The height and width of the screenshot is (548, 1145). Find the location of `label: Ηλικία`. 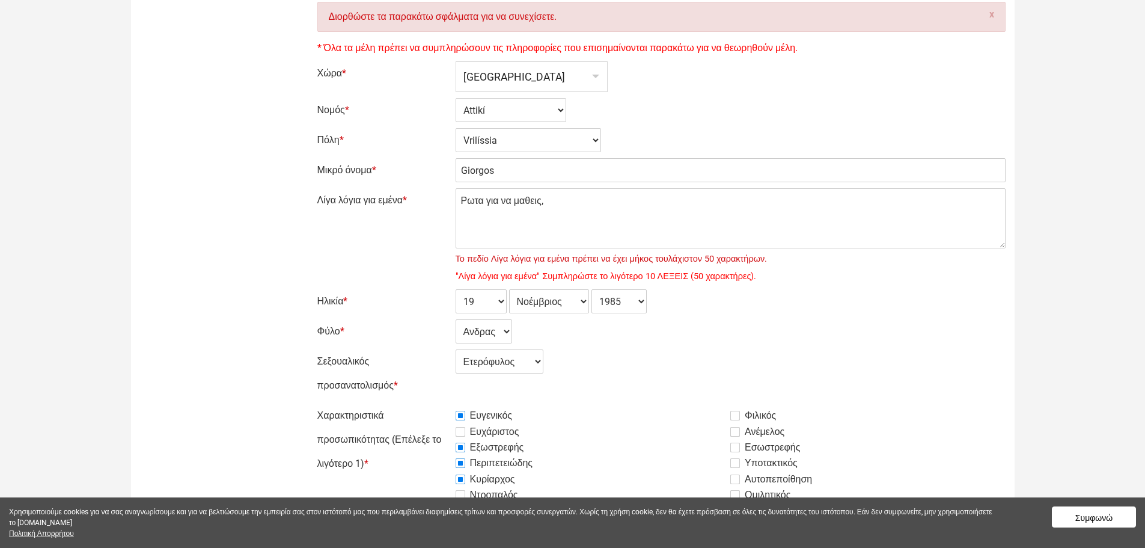

label: Ηλικία is located at coordinates (384, 301).